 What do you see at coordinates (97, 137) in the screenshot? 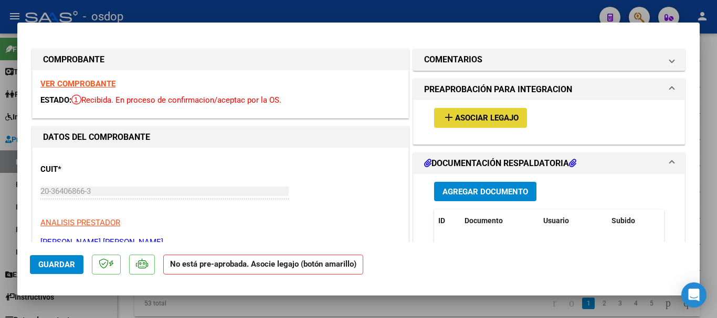
I see `strong: DATOS DEL COMPROBANTE` at bounding box center [97, 137].